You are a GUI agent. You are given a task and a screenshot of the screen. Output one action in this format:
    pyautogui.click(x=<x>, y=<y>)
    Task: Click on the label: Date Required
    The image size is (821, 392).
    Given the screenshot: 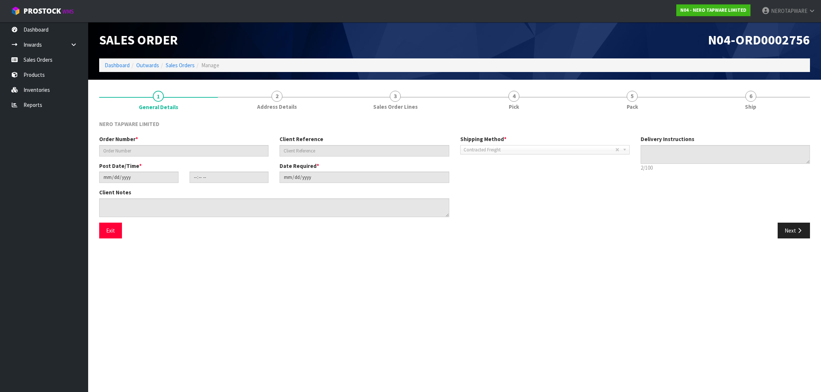 What is the action you would take?
    pyautogui.click(x=299, y=166)
    